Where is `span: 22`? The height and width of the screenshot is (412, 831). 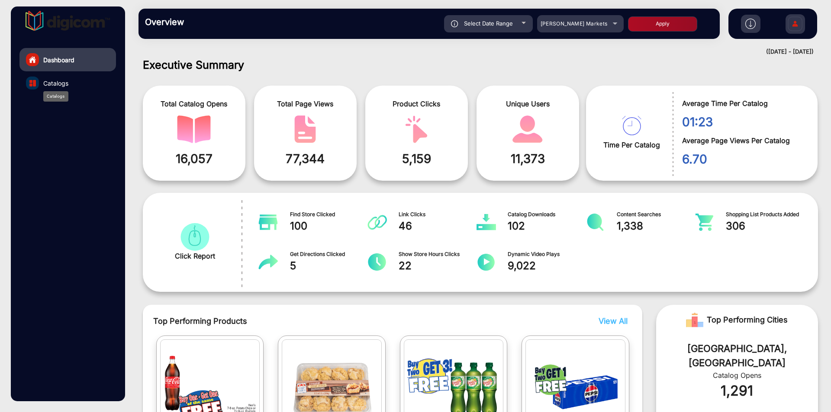 span: 22 is located at coordinates (438, 266).